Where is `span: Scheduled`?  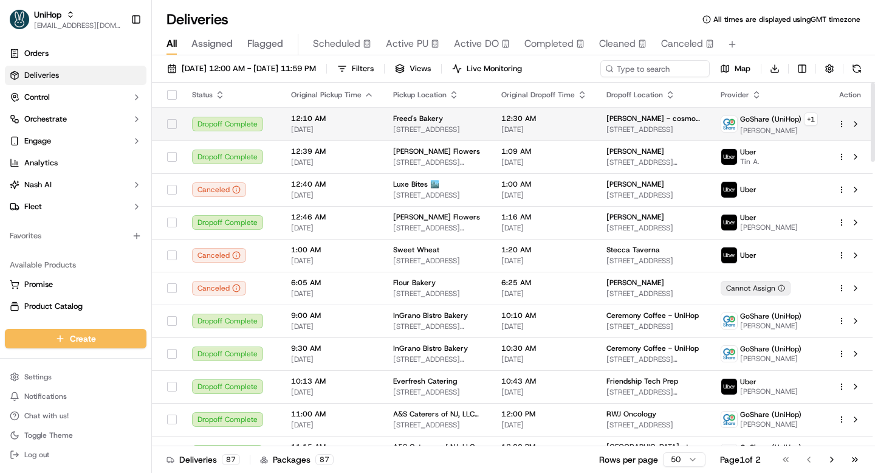 span: Scheduled is located at coordinates (337, 44).